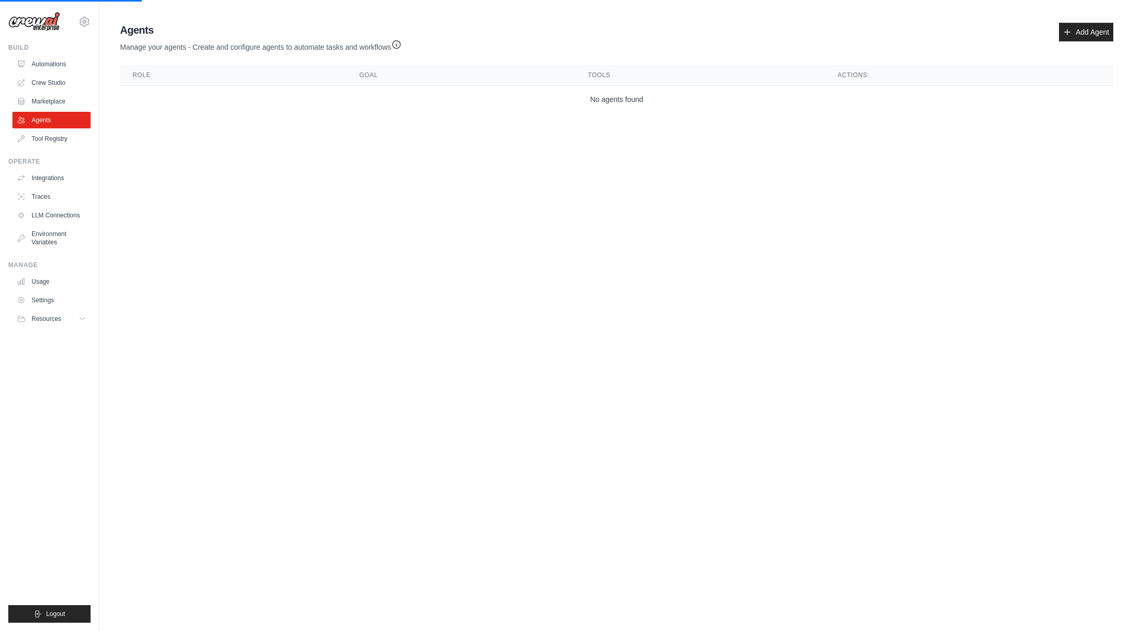  I want to click on button: Resources, so click(51, 319).